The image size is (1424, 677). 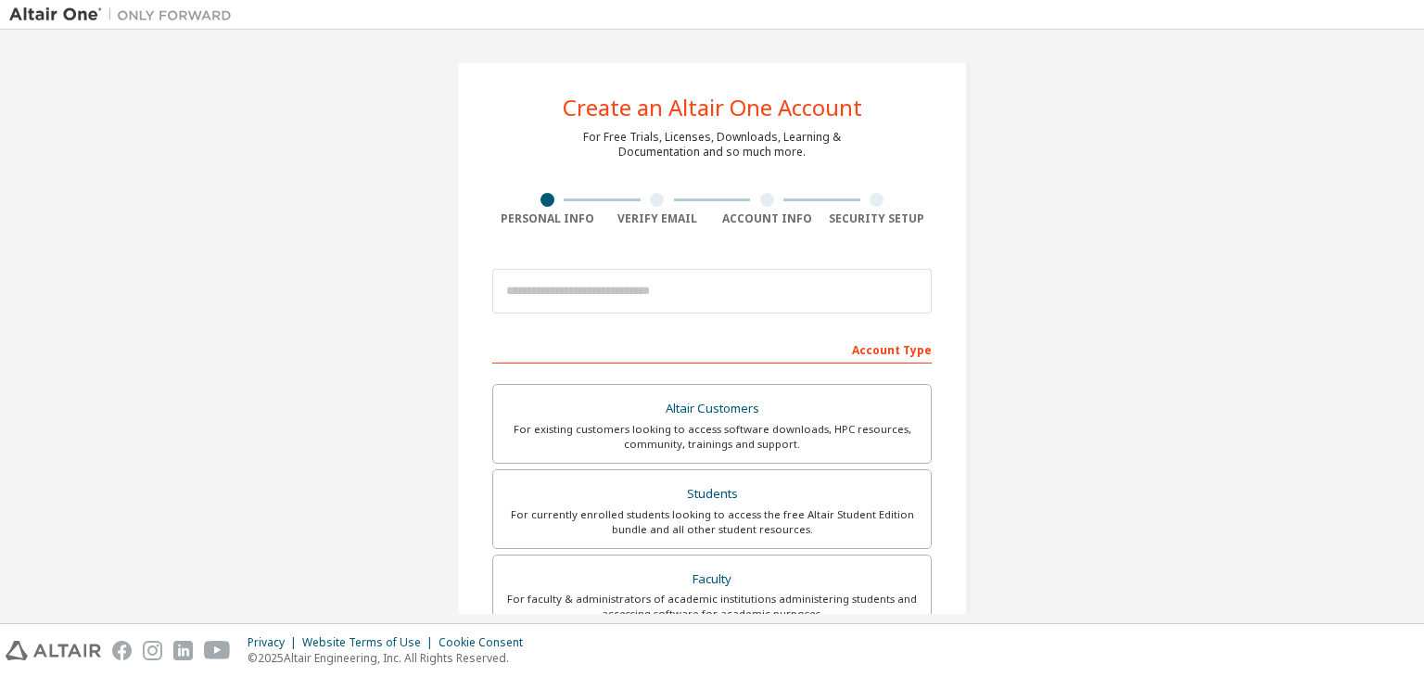 What do you see at coordinates (712, 437) in the screenshot?
I see `div: For existing customers looking to access software downloads, HPC resources, community, trainings ...` at bounding box center [712, 437].